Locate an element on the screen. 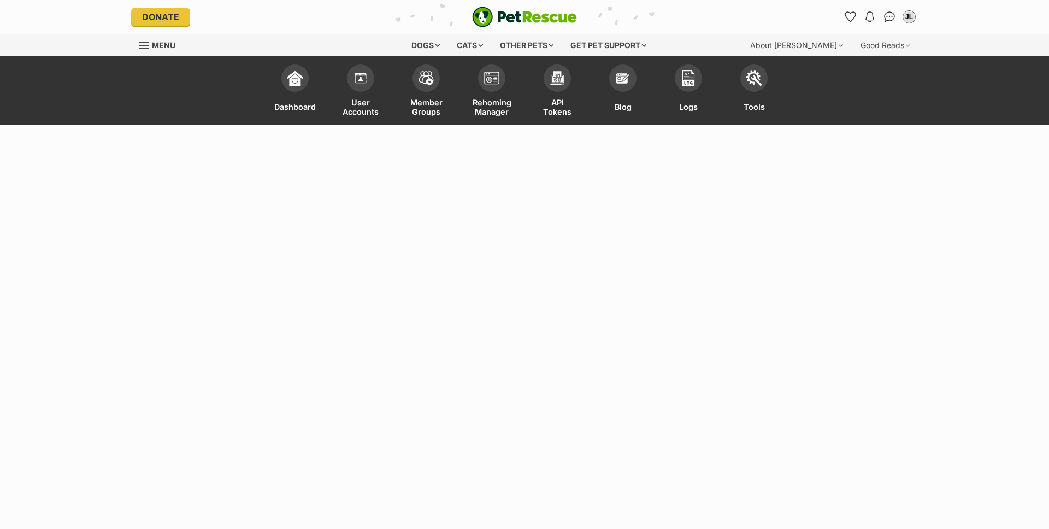  img: logo-e224e6f780fb5917bec1dbf3a21bbac754714ae5b6737aabdf751b685950b380.svg is located at coordinates (524, 17).